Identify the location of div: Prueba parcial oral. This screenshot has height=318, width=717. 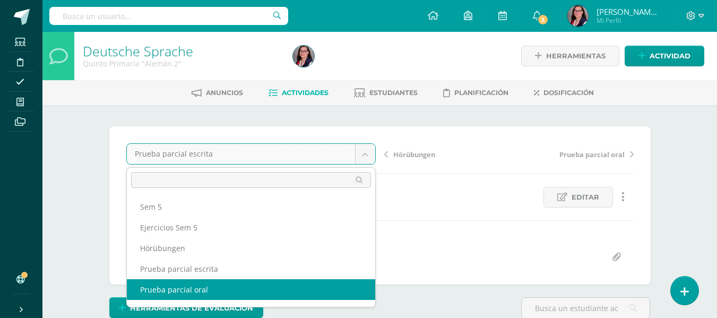
(251, 289).